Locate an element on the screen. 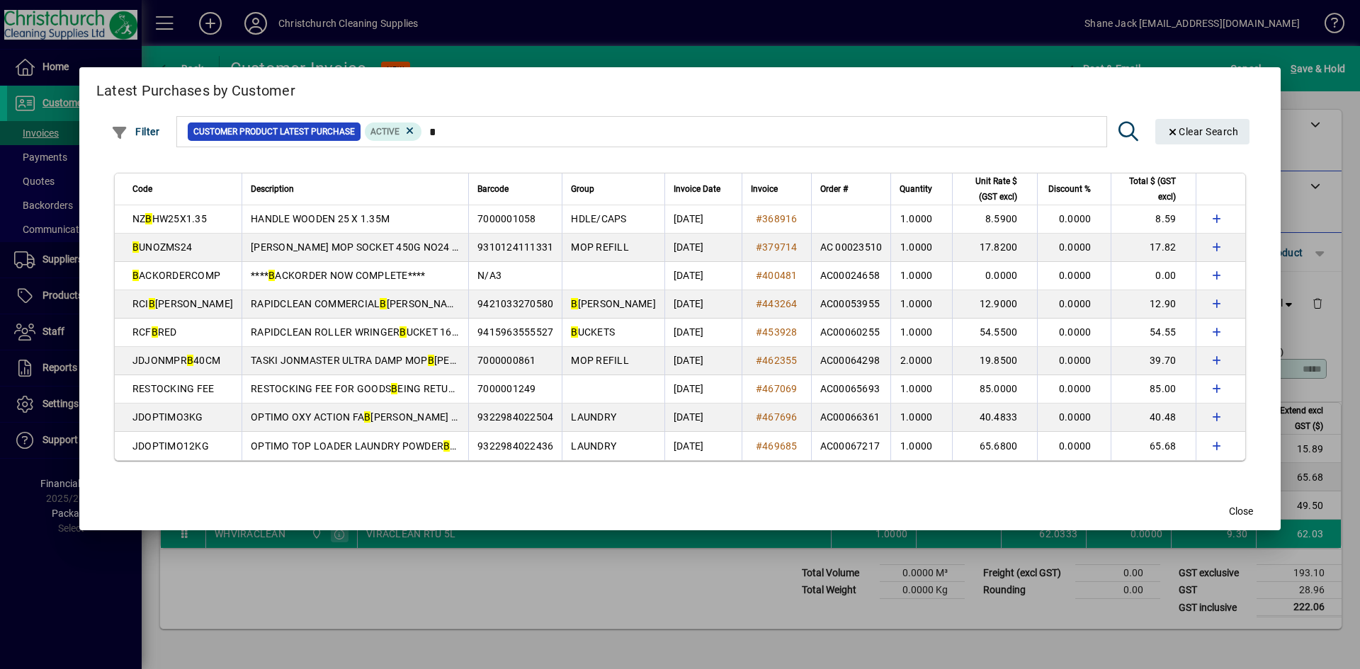  a: #469685 is located at coordinates (776, 446).